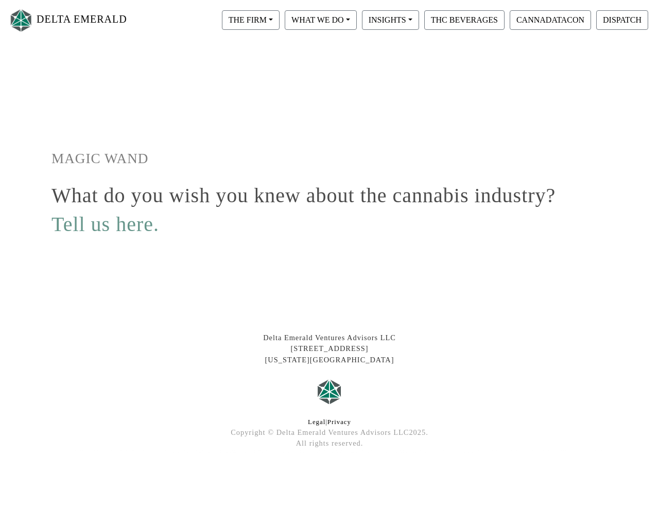  What do you see at coordinates (622, 20) in the screenshot?
I see `button: DISPATCH` at bounding box center [622, 20].